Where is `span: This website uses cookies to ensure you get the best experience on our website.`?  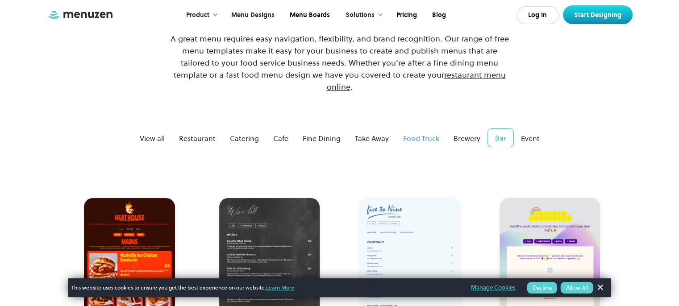
span: This website uses cookies to ensure you get the best experience on our website. is located at coordinates (265, 288).